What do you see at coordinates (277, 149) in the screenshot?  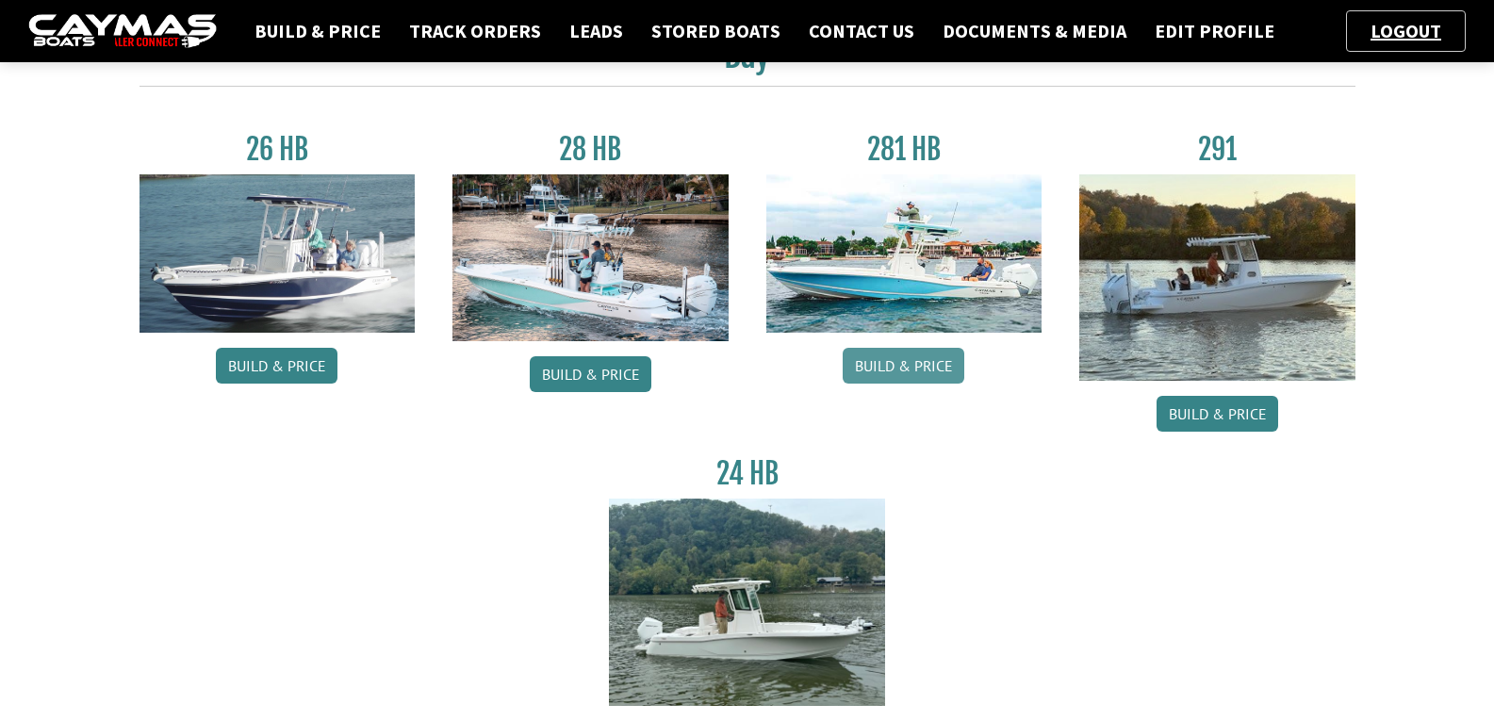 I see `h3: 26 HB` at bounding box center [277, 149].